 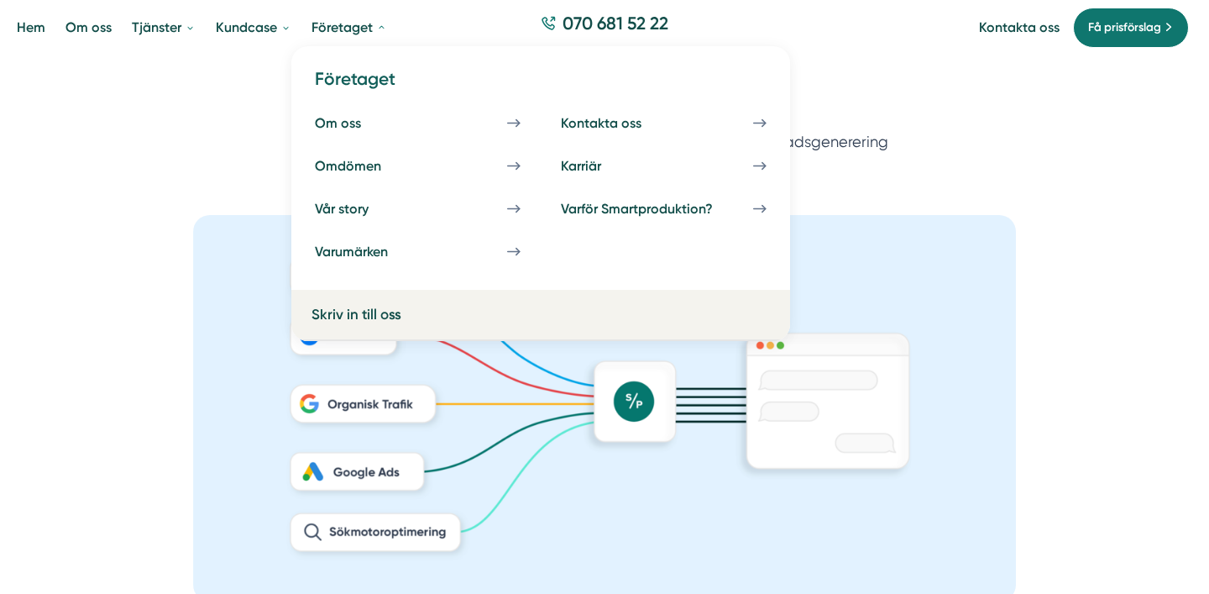 What do you see at coordinates (417, 165) in the screenshot?
I see `a: Omdömen` at bounding box center [417, 165].